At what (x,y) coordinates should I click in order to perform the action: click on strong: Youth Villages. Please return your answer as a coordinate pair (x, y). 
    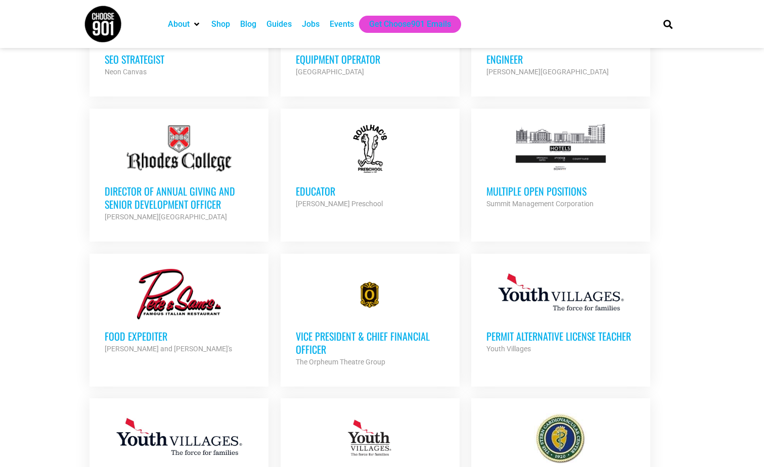
    Looking at the image, I should click on (509, 349).